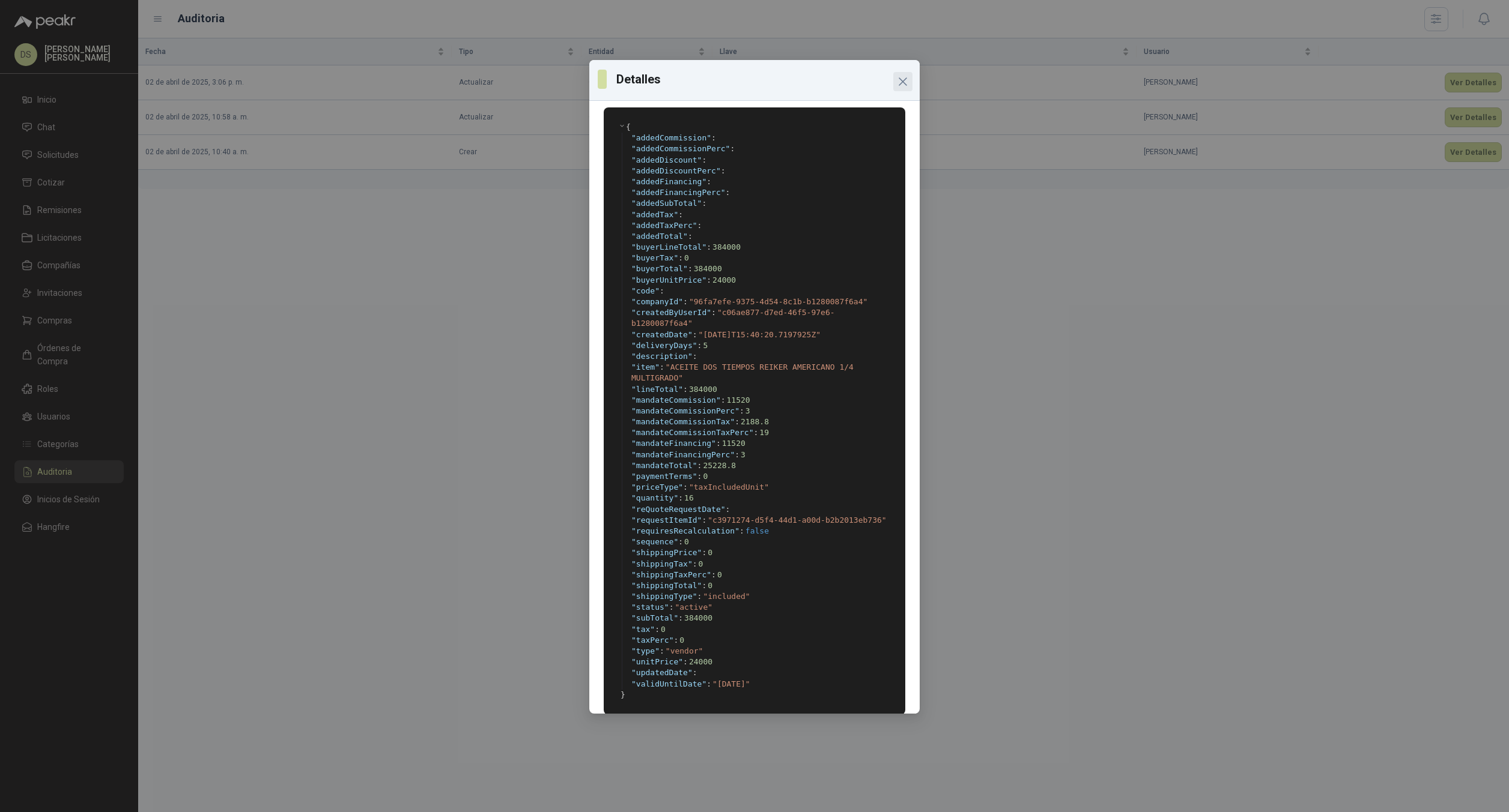  I want to click on span: active, so click(693, 607).